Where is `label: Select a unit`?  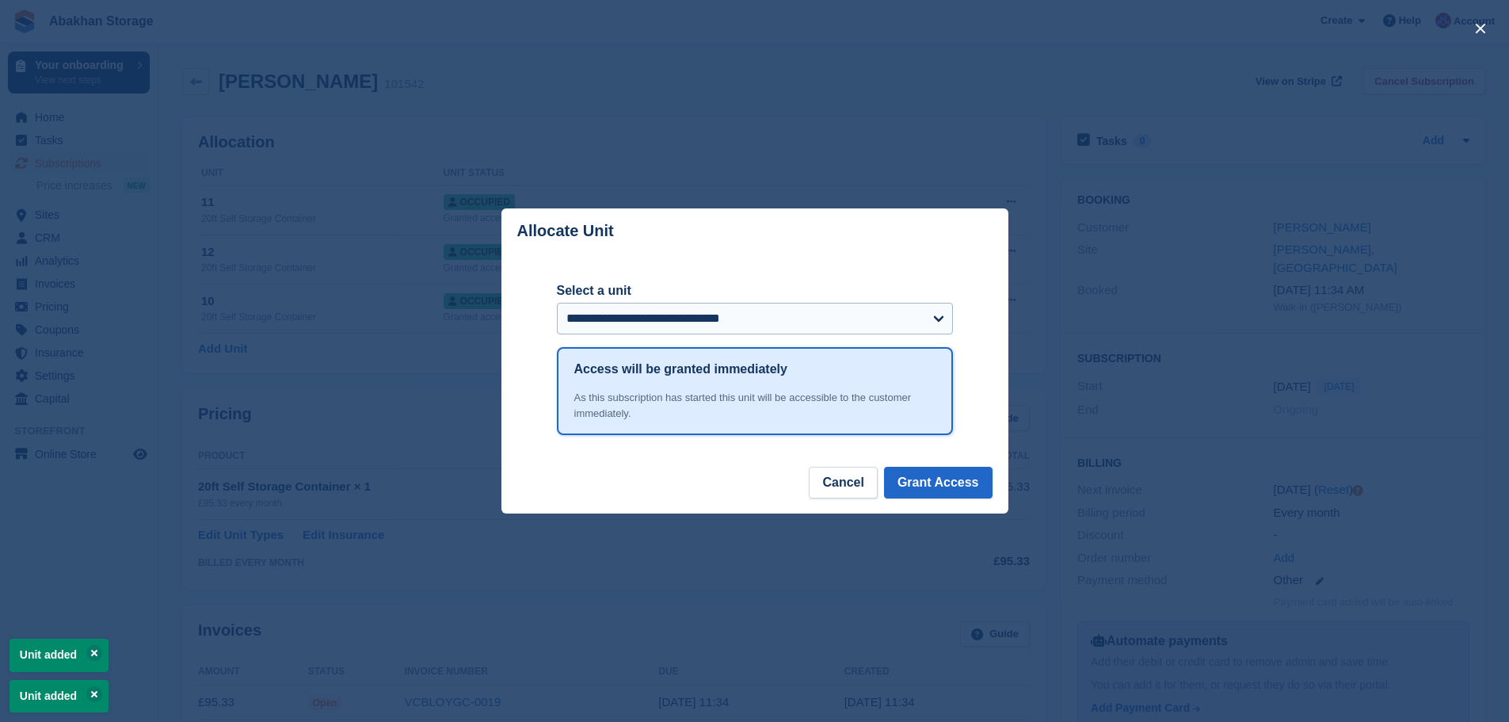
label: Select a unit is located at coordinates (755, 291).